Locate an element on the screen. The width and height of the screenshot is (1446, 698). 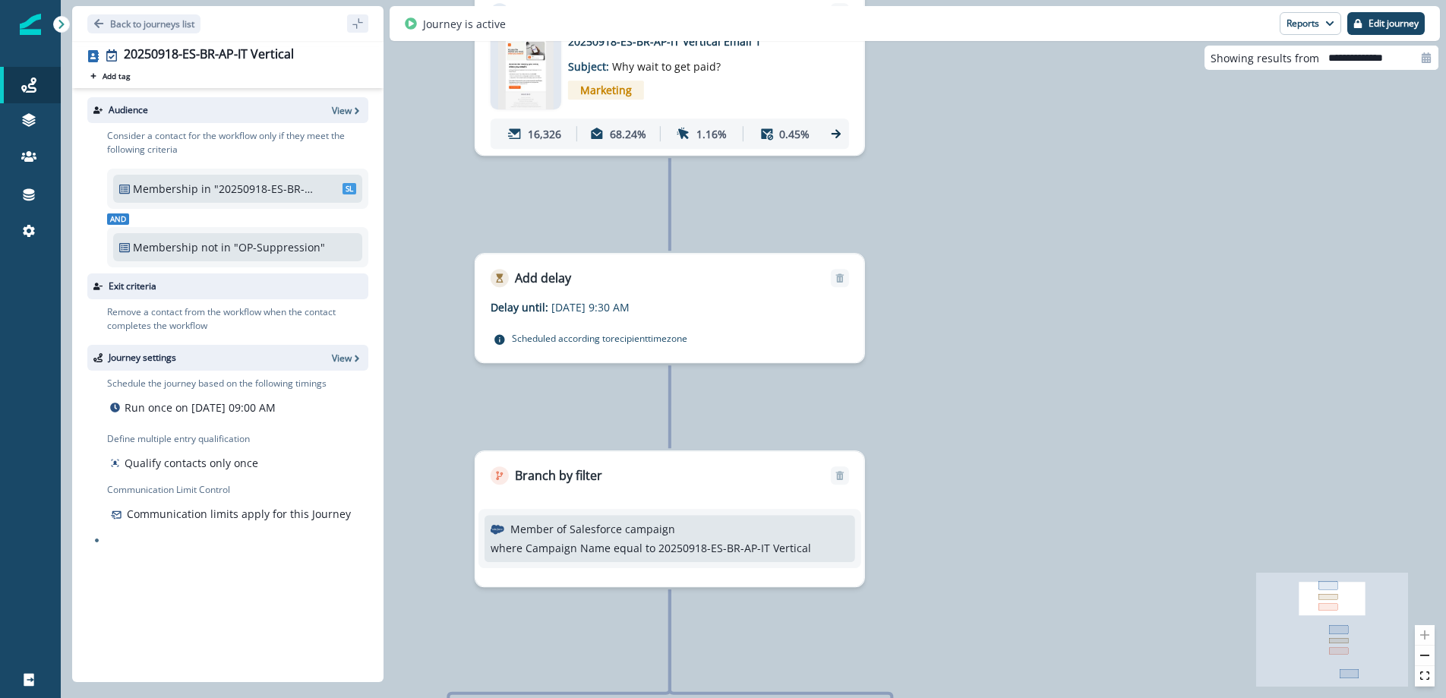
button: sidebar collapse toggle is located at coordinates (358, 24).